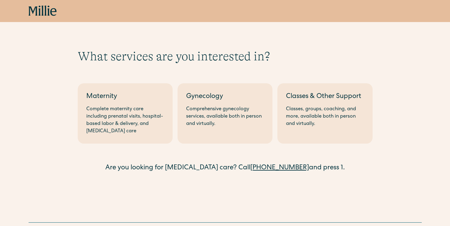 The height and width of the screenshot is (226, 450). Describe the element at coordinates (225, 114) in the screenshot. I see `a: GynecologyComprehensive gynecology services, available both in person and virtually.` at that location.